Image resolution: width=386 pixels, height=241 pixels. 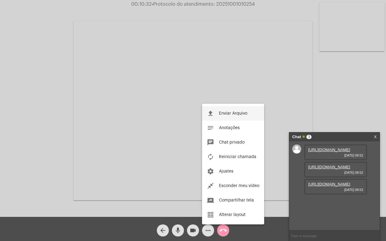 I want to click on span: Reiniciar chamada, so click(x=238, y=157).